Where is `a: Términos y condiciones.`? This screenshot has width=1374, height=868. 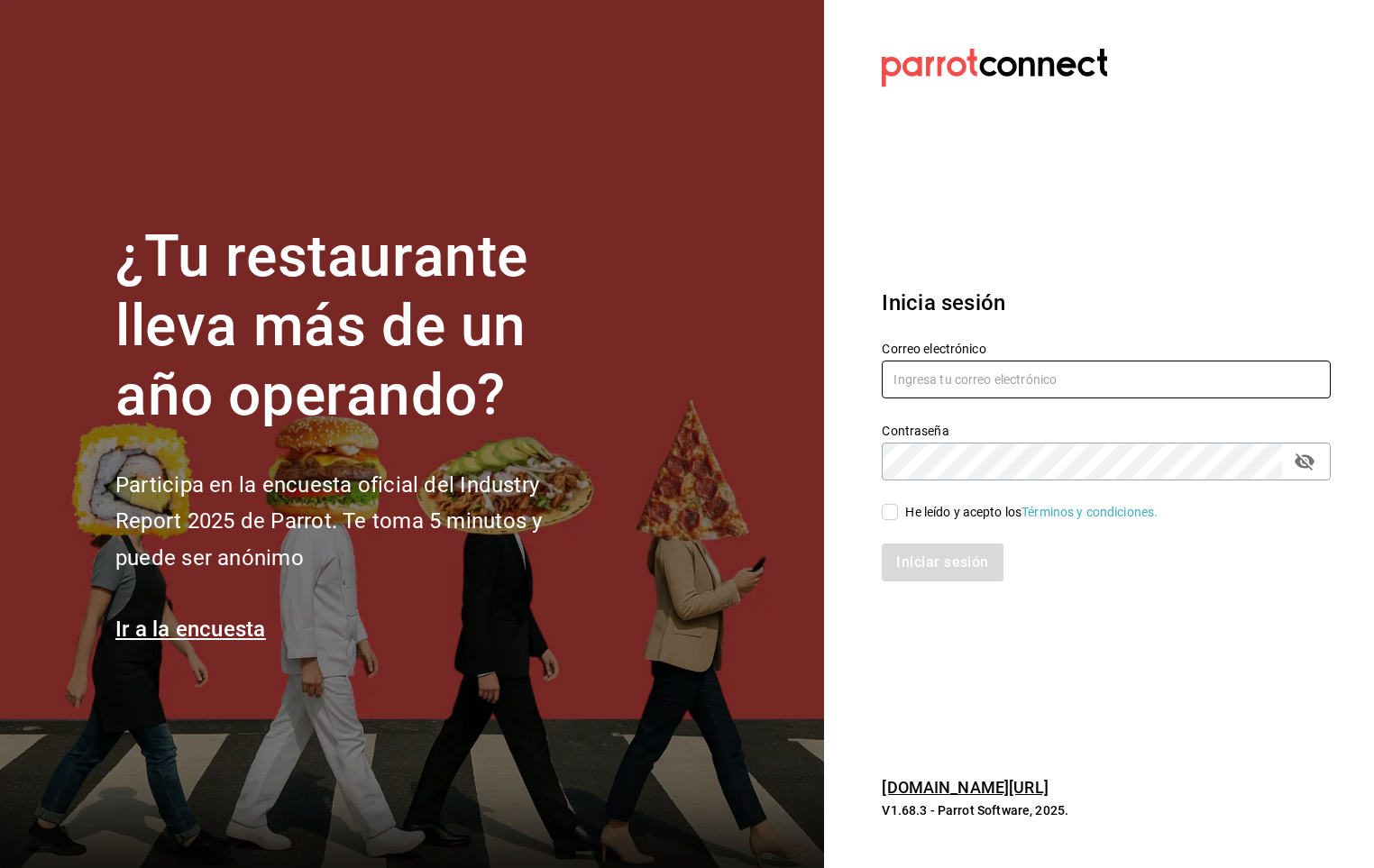
a: Términos y condiciones. is located at coordinates (1089, 511).